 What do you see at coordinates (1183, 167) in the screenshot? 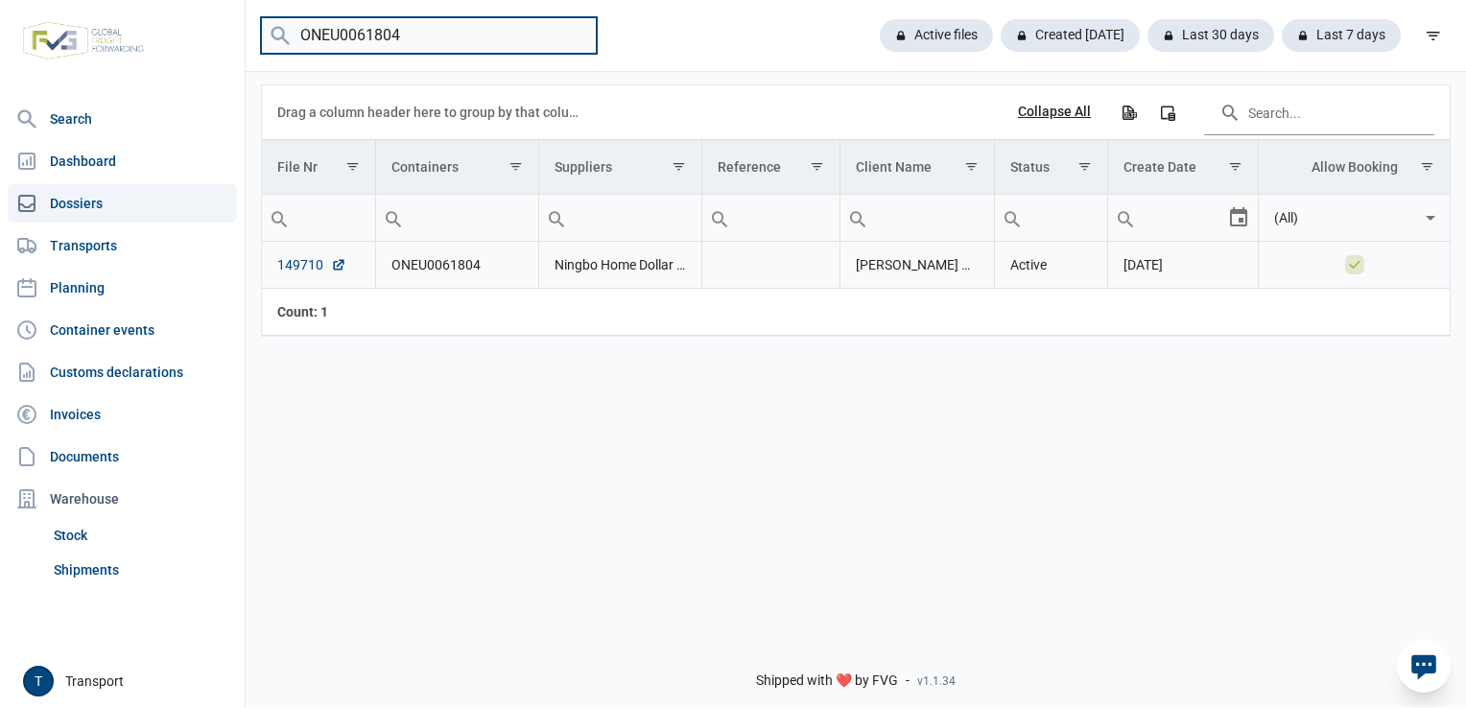
I see `td: Column Create Date` at bounding box center [1183, 167].